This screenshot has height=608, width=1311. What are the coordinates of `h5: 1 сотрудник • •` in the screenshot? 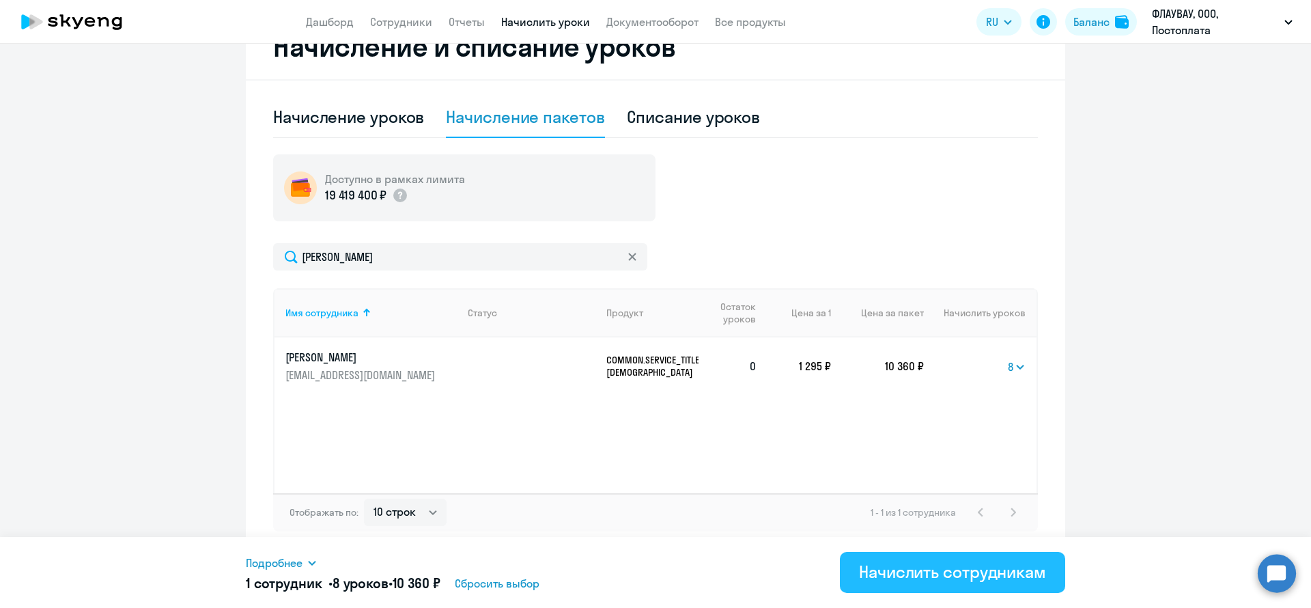 It's located at (343, 583).